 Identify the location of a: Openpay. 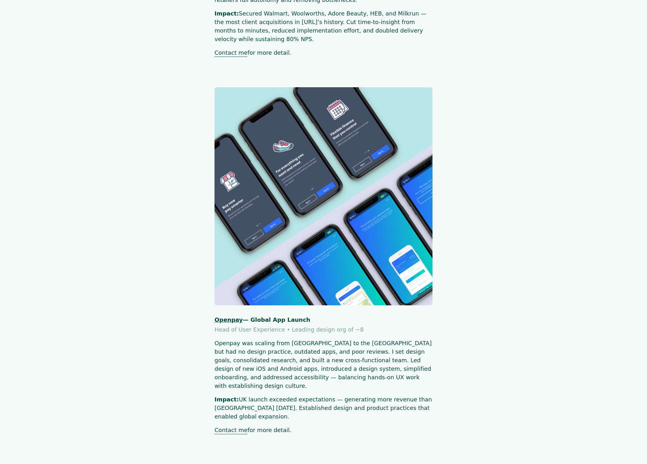
(228, 320).